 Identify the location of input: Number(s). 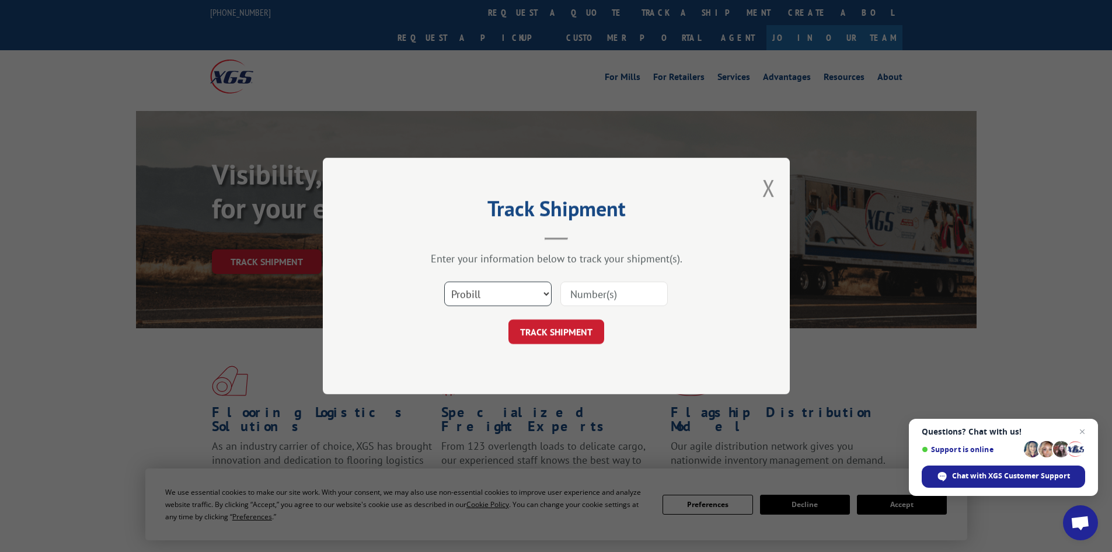
(614, 294).